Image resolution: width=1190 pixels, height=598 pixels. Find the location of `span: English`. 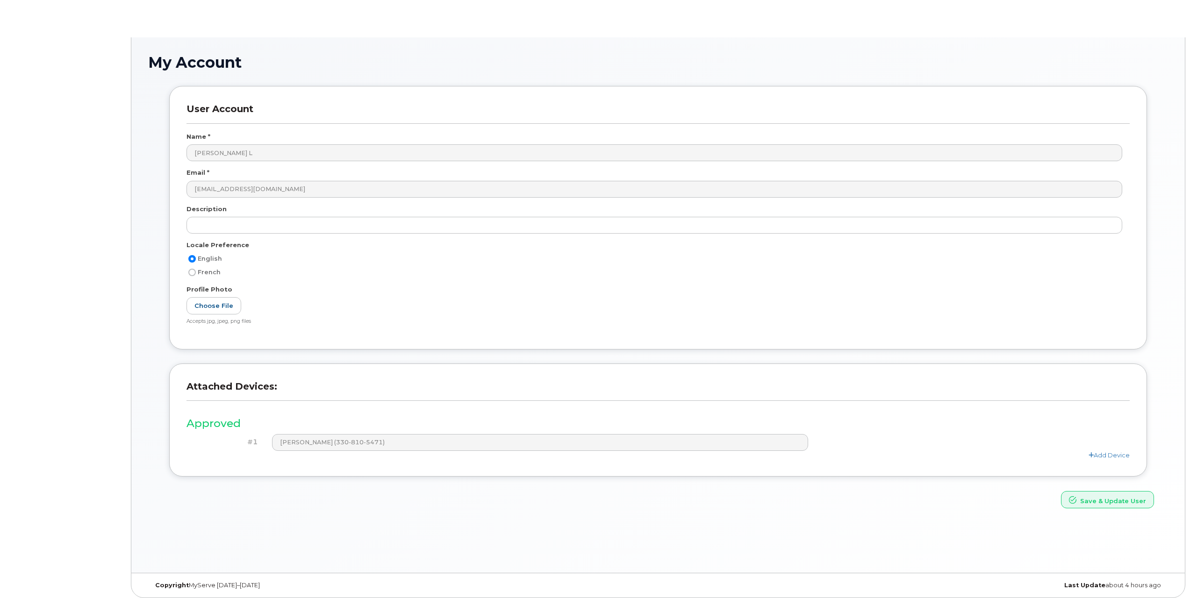

span: English is located at coordinates (210, 258).